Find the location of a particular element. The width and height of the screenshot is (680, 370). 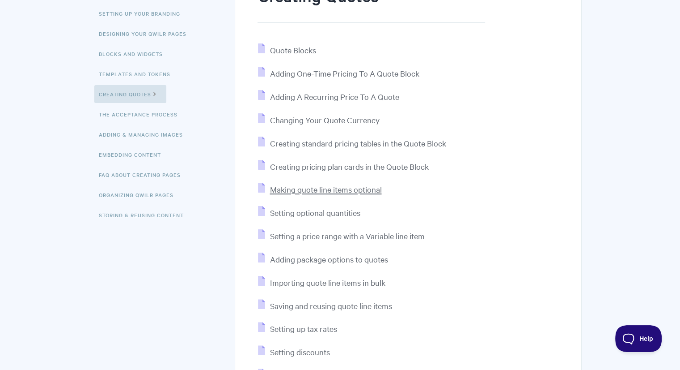

a: Setting optional quantities is located at coordinates (309, 212).